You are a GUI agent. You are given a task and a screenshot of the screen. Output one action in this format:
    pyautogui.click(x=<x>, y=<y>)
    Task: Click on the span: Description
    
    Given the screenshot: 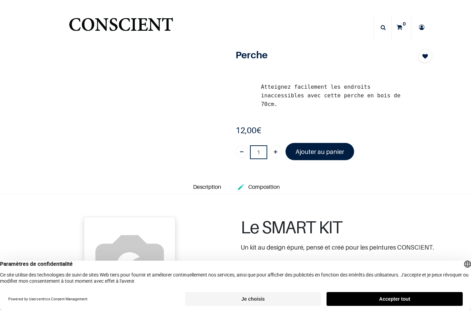 What is the action you would take?
    pyautogui.click(x=207, y=186)
    